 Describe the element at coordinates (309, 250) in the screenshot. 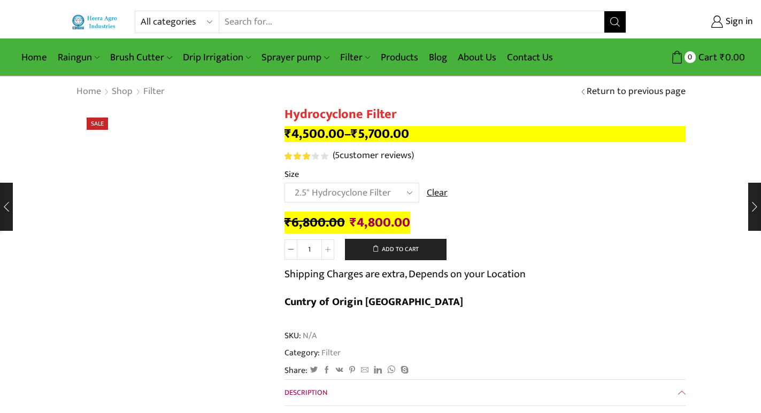

I see `input: Product quantity` at that location.